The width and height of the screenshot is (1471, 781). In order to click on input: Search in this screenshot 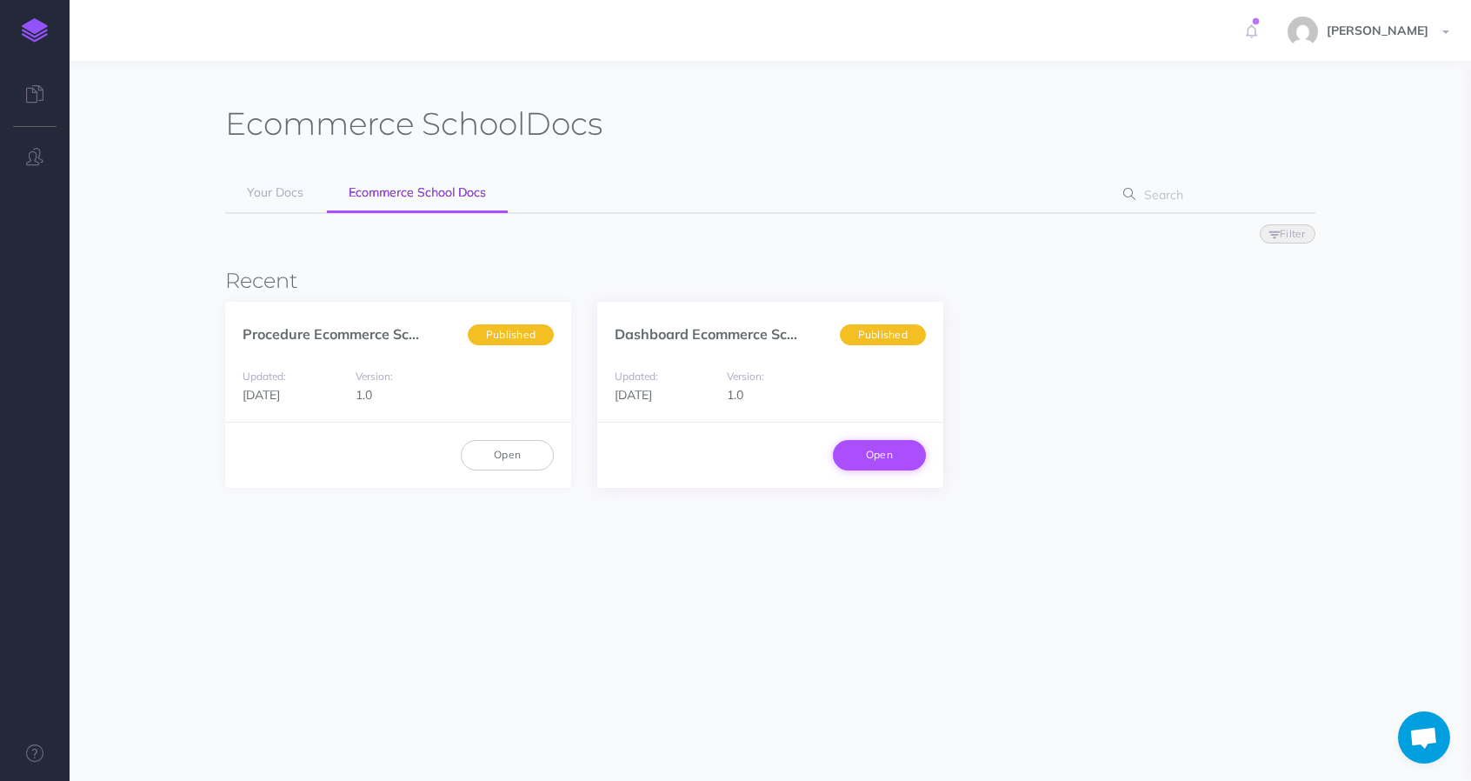, I will do `click(1213, 195)`.